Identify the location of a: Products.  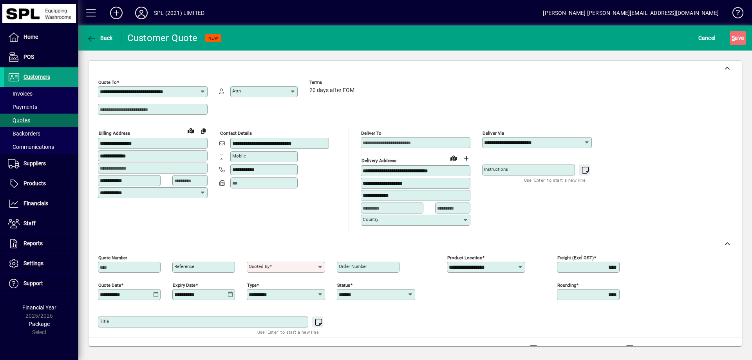
(41, 184).